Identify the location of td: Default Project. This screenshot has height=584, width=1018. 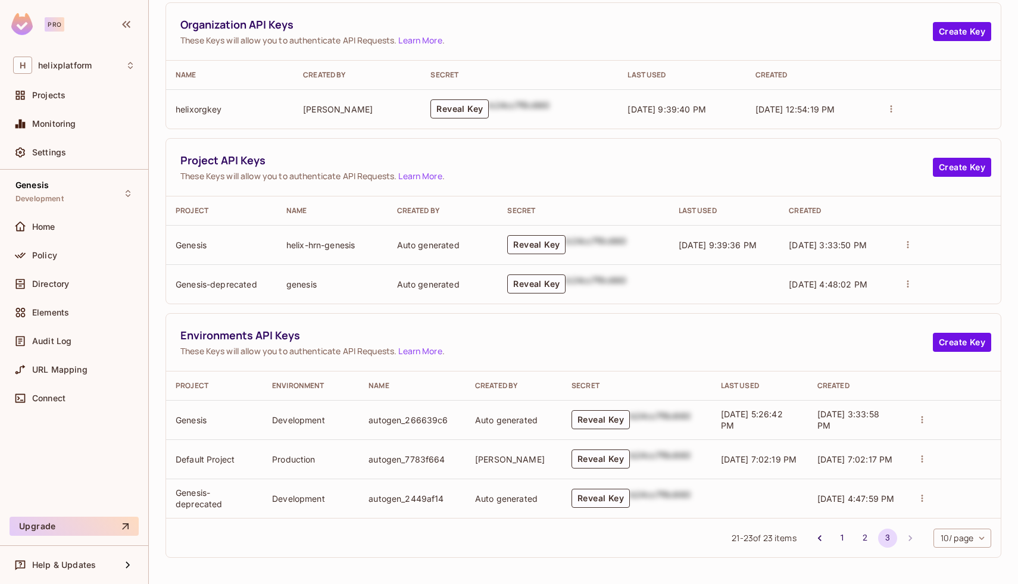
(214, 459).